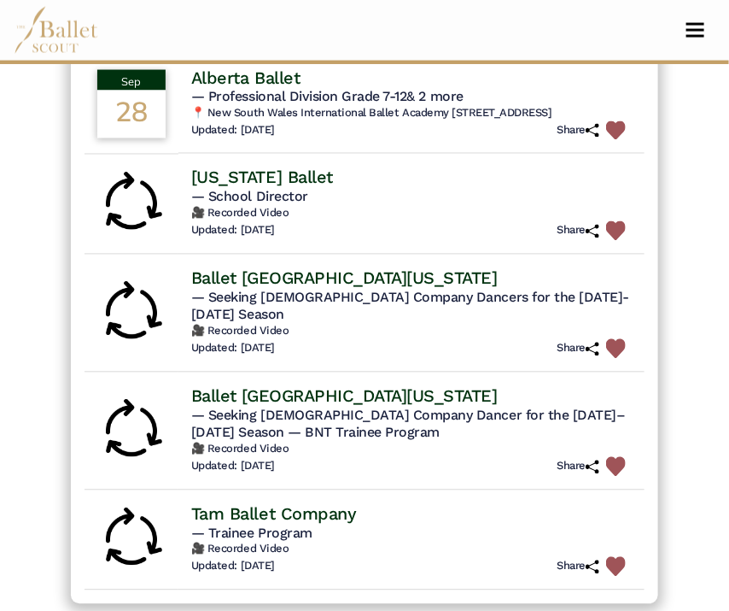  Describe the element at coordinates (245, 78) in the screenshot. I see `h4: Alberta Ballet` at that location.